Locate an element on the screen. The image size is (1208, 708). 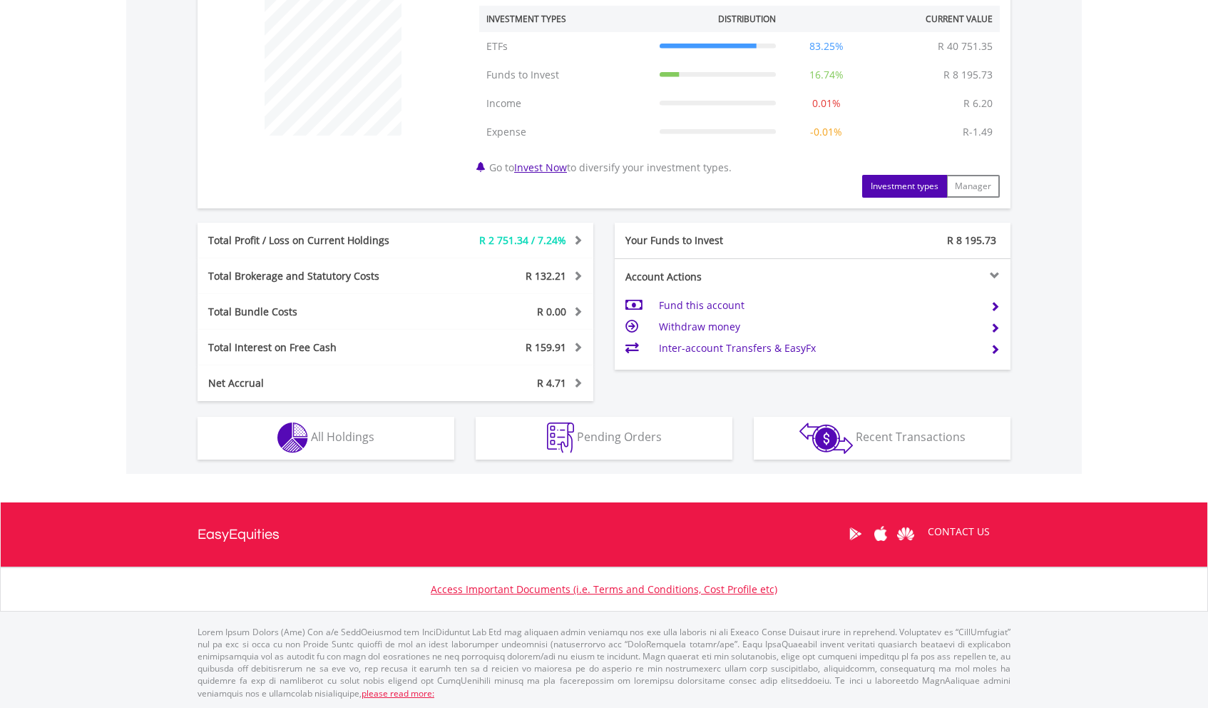
td: ETFs is located at coordinates (566, 46).